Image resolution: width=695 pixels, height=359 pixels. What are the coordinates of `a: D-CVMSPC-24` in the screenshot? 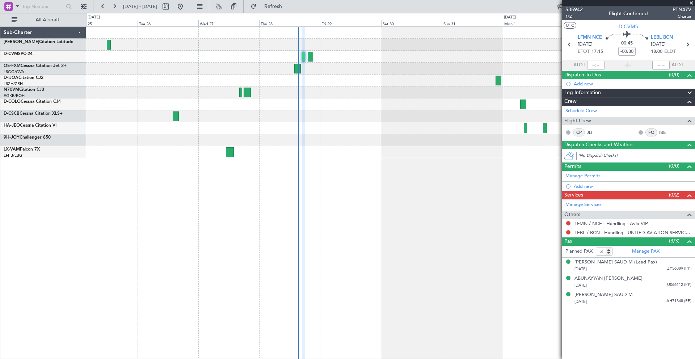 It's located at (18, 54).